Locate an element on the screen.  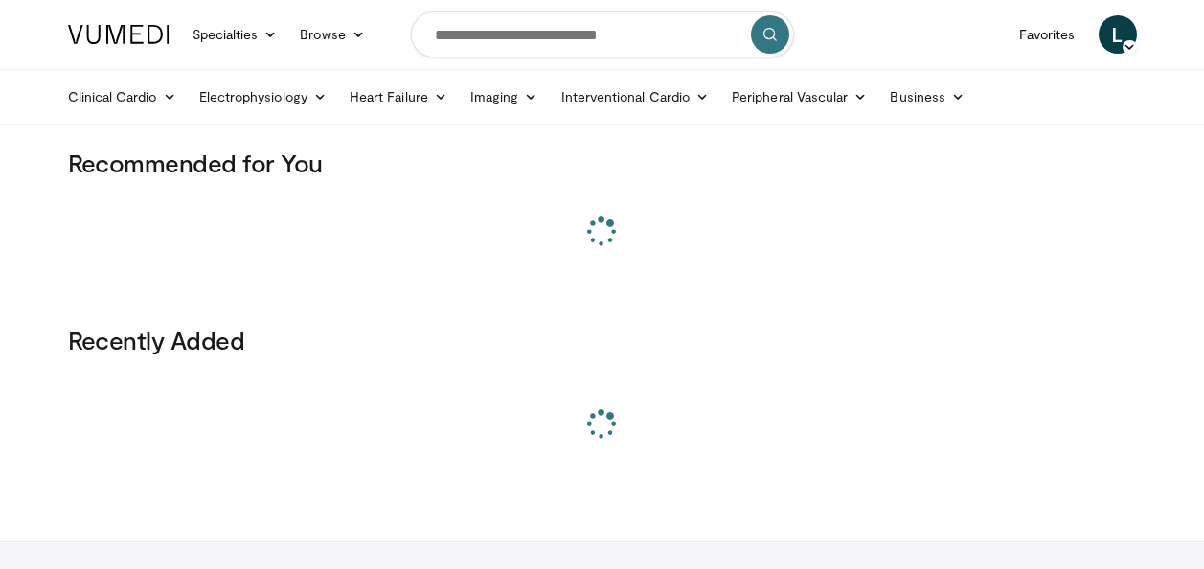
a: Peripheral Vascular is located at coordinates (799, 97).